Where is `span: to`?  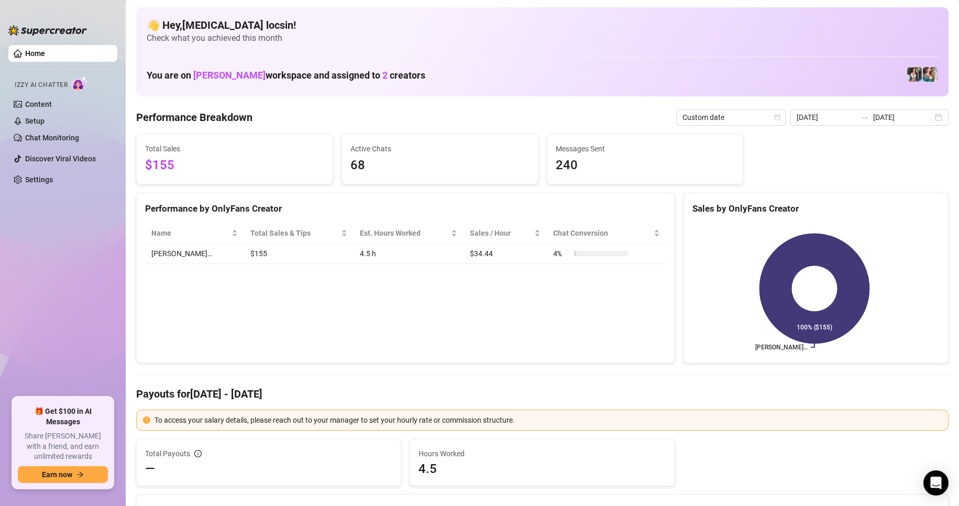
span: to is located at coordinates (864, 117).